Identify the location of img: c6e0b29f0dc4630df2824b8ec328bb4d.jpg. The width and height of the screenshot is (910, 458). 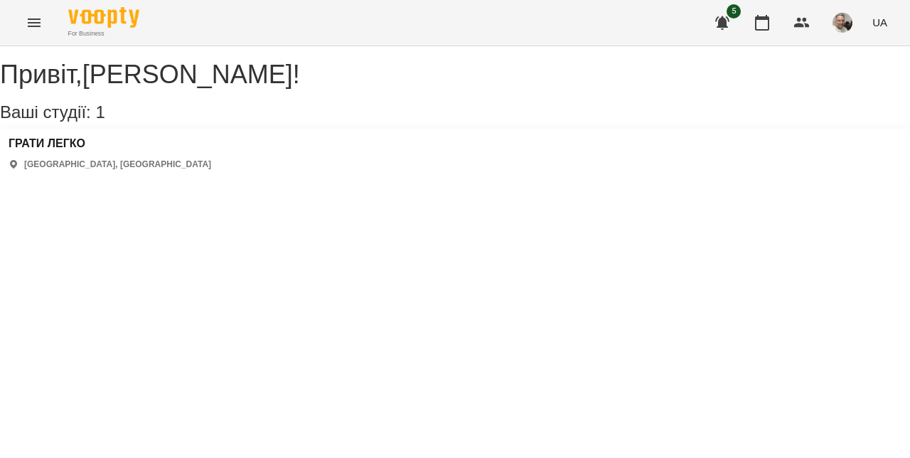
(843, 23).